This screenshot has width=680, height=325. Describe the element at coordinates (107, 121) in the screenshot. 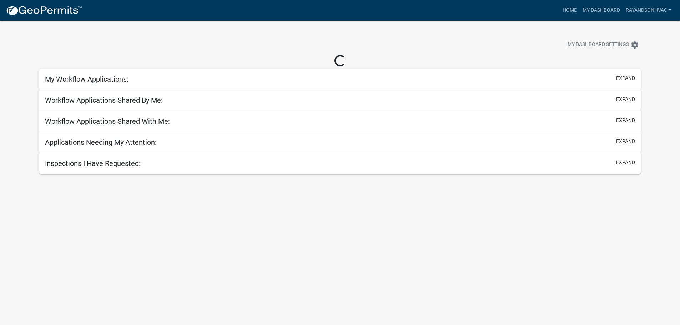

I see `h5: Workflow Applications Shared With Me:` at that location.